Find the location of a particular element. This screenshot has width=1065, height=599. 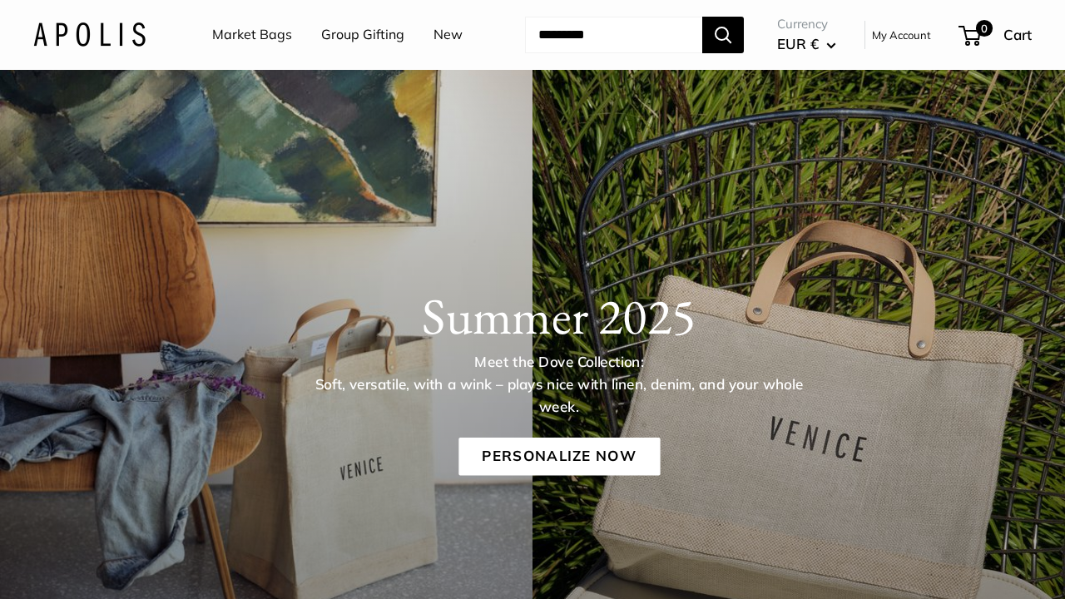

a: Personalize Now is located at coordinates (559, 457).